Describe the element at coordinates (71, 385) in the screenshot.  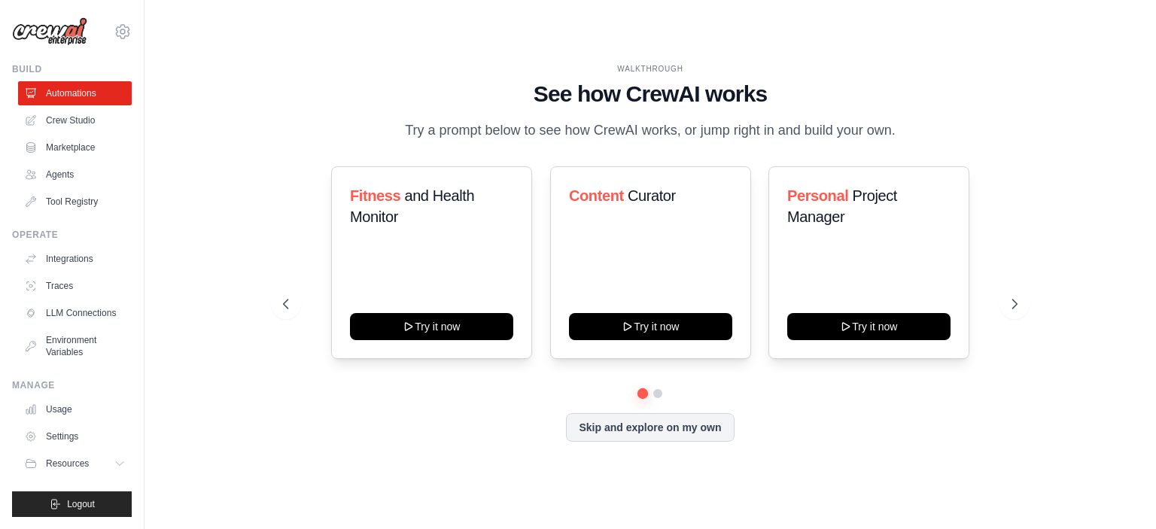
I see `div: Manage` at that location.